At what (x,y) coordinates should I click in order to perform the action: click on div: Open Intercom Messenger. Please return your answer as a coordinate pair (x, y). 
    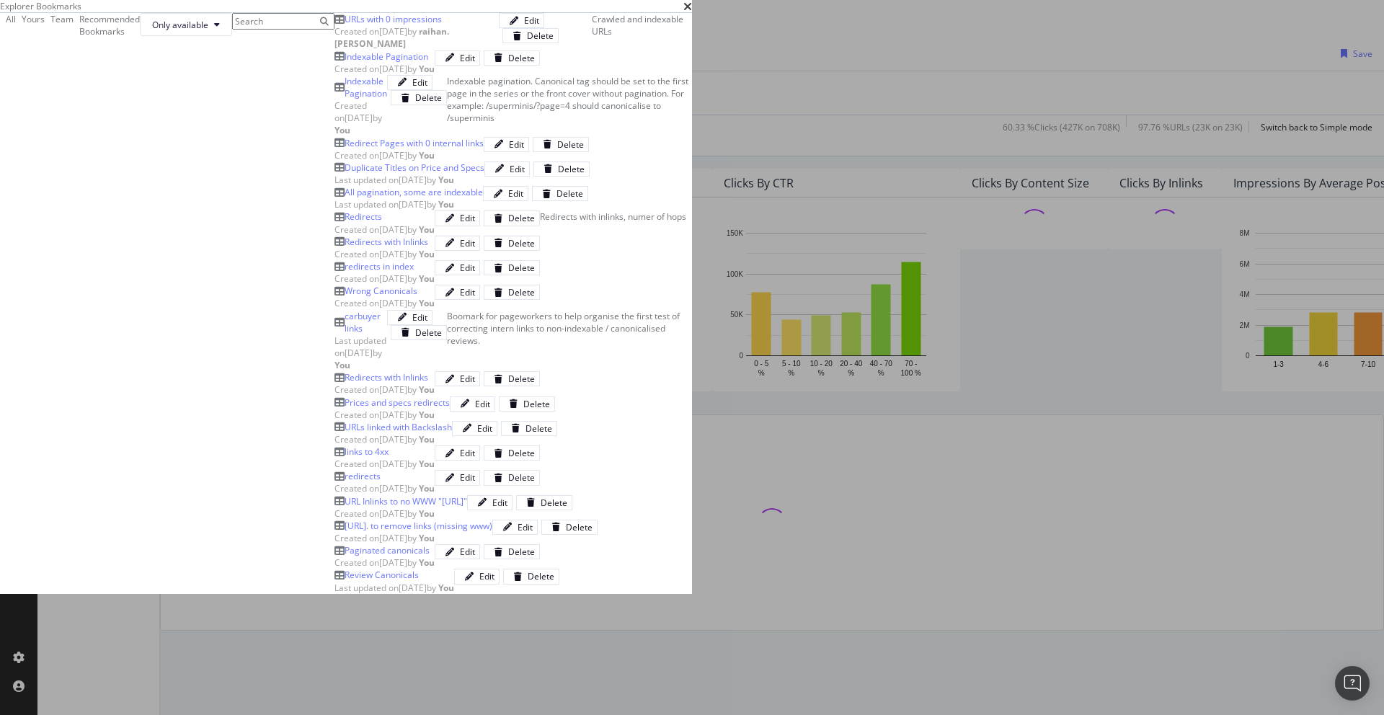
    Looking at the image, I should click on (1353, 684).